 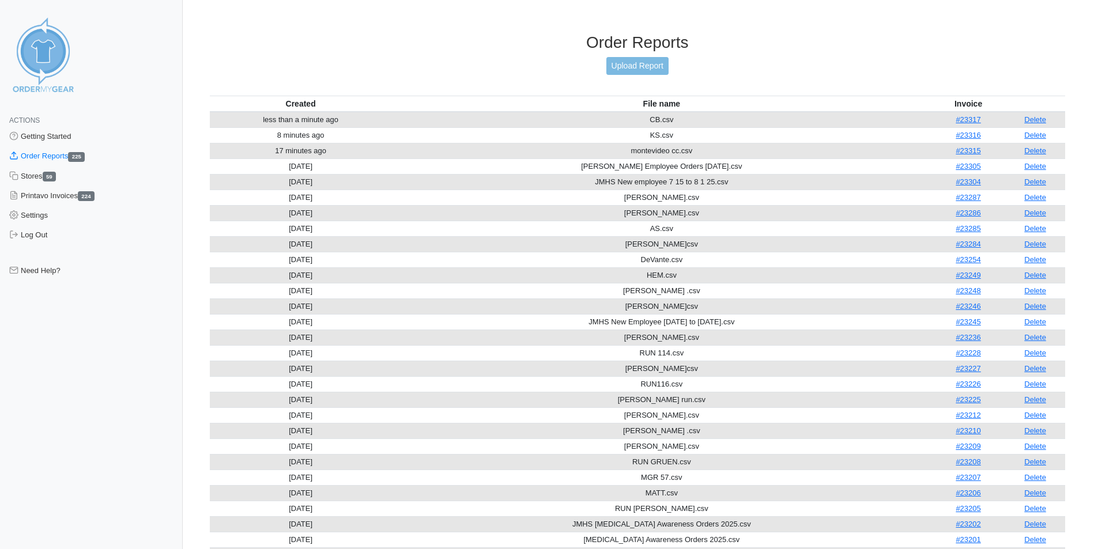 I want to click on td: AS.csv, so click(x=662, y=228).